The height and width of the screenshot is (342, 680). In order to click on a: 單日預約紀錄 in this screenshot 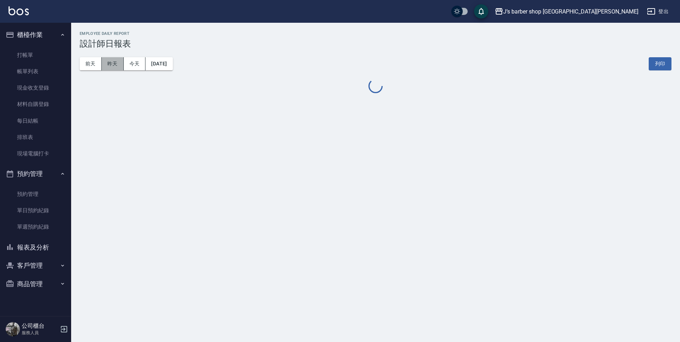, I will do `click(36, 211)`.